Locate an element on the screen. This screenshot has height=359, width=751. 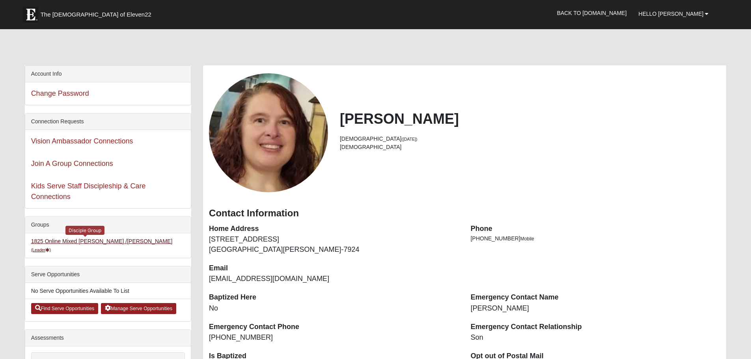
a: Vision Ambassador Connections is located at coordinates (82, 141).